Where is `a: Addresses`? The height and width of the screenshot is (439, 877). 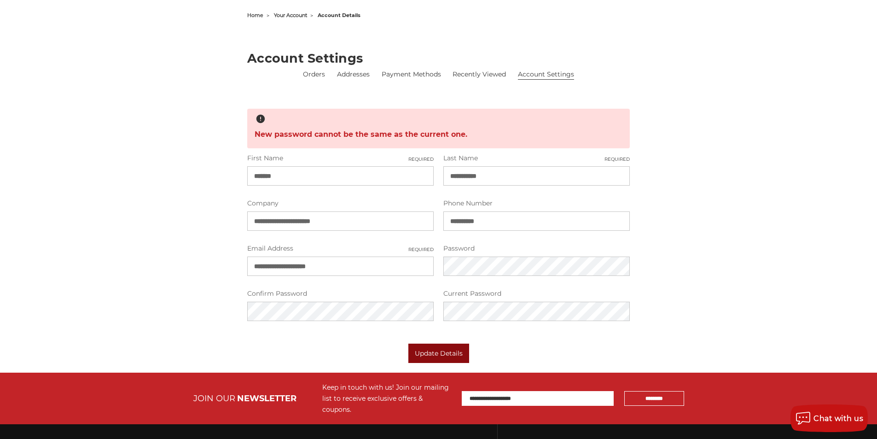
a: Addresses is located at coordinates (353, 74).